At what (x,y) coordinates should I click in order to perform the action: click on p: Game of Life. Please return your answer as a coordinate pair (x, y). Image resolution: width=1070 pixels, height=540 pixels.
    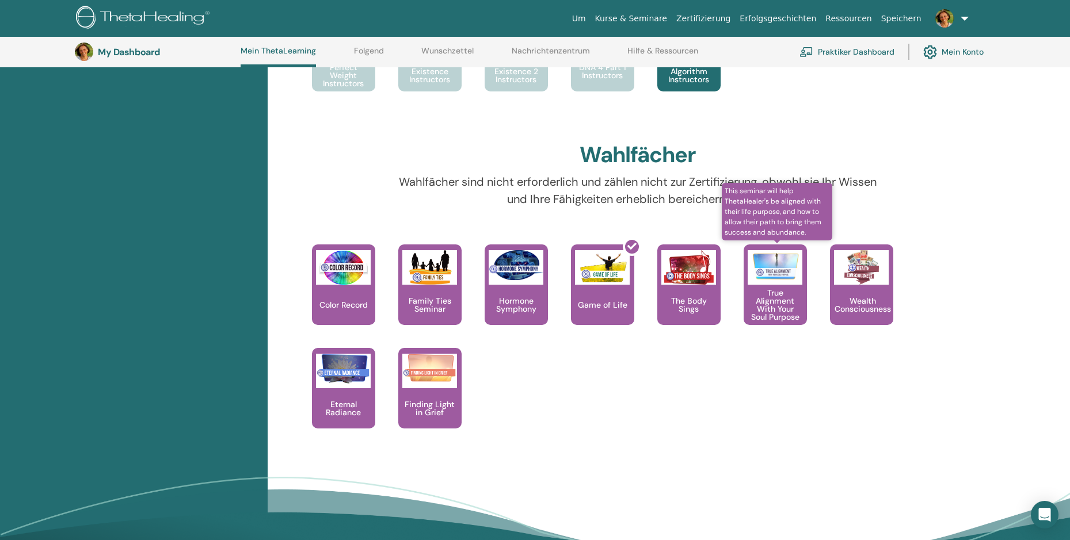
    Looking at the image, I should click on (603, 305).